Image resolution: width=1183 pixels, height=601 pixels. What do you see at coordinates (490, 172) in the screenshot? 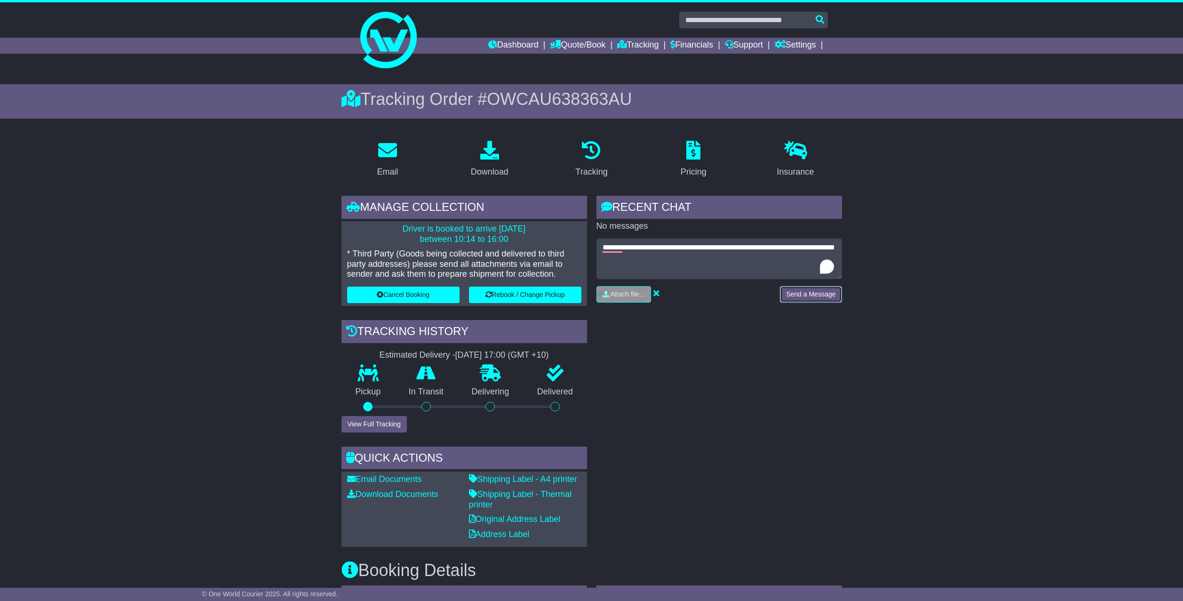
I see `div: Download` at bounding box center [490, 172].